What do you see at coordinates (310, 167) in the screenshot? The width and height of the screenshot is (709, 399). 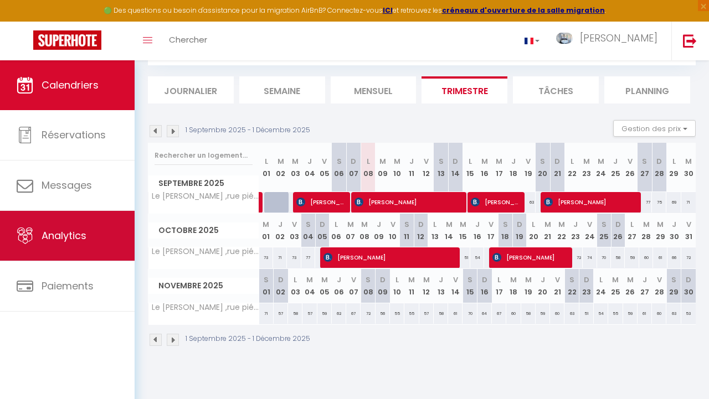 I see `th: 04` at bounding box center [310, 167].